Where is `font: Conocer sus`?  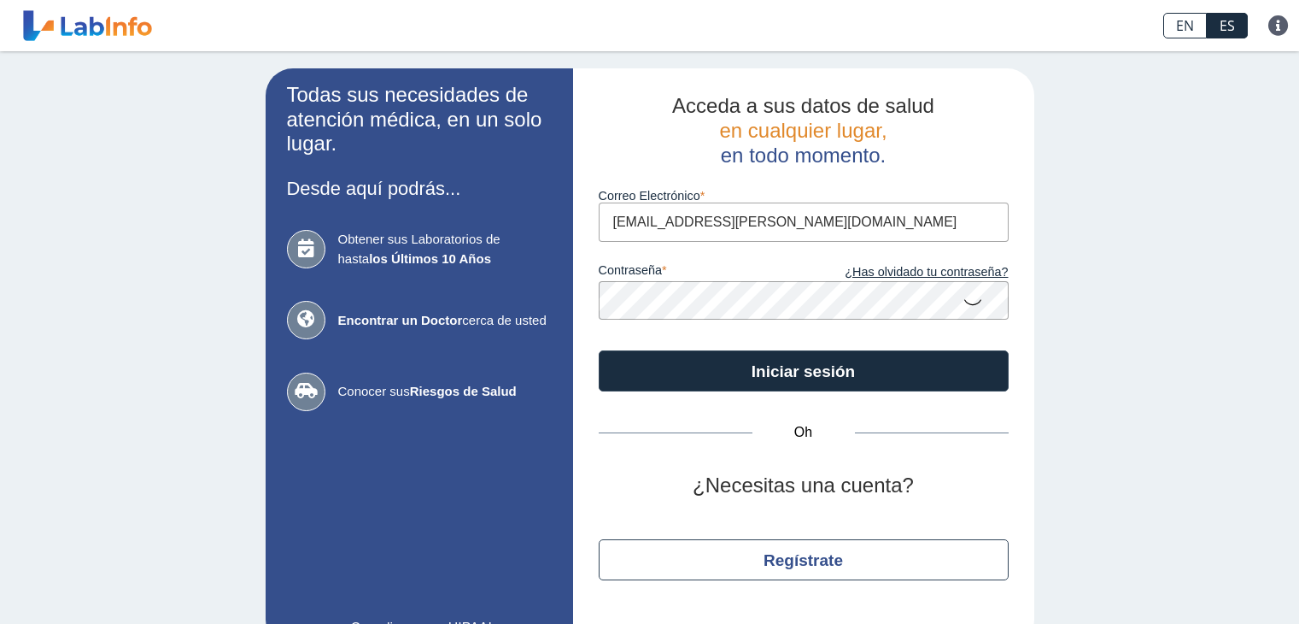 font: Conocer sus is located at coordinates (374, 390).